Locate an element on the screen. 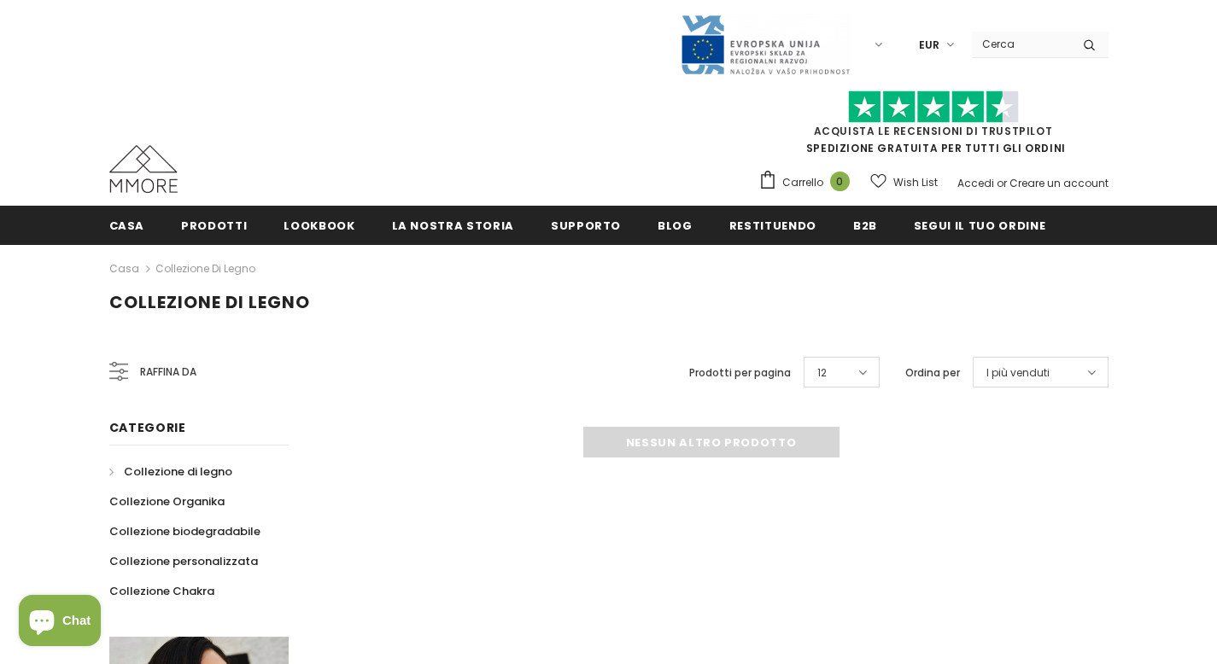 The height and width of the screenshot is (664, 1217). span: B2B is located at coordinates (865, 225).